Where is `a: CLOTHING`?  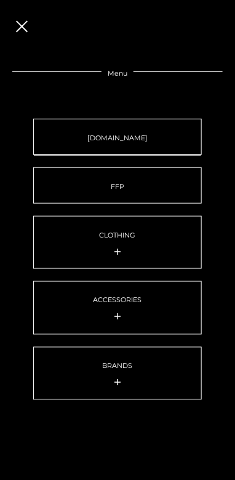 a: CLOTHING is located at coordinates (118, 243).